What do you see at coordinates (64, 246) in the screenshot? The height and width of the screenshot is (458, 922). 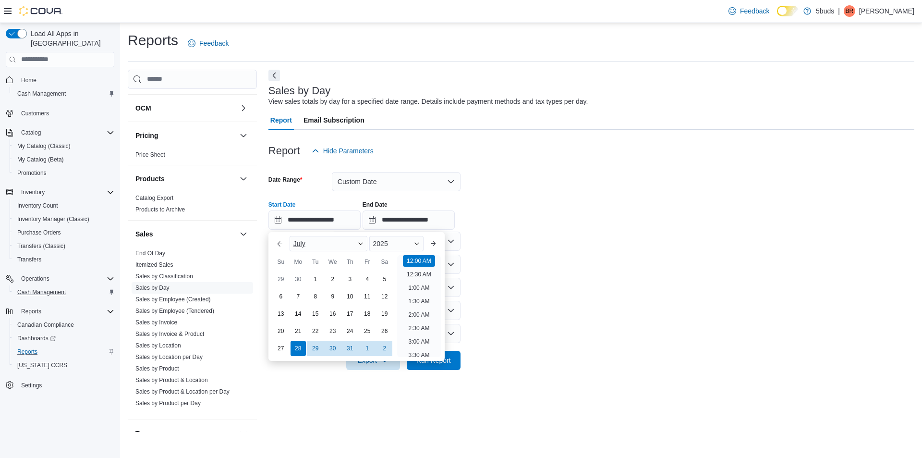 I see `button: Transfers (Classic)` at bounding box center [64, 246].